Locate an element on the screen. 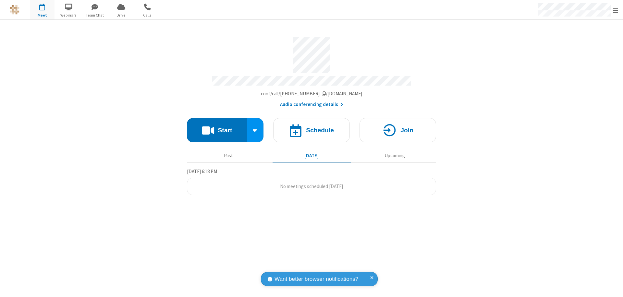 The image size is (623, 297). span: Want better browser notifications? is located at coordinates (316, 279).